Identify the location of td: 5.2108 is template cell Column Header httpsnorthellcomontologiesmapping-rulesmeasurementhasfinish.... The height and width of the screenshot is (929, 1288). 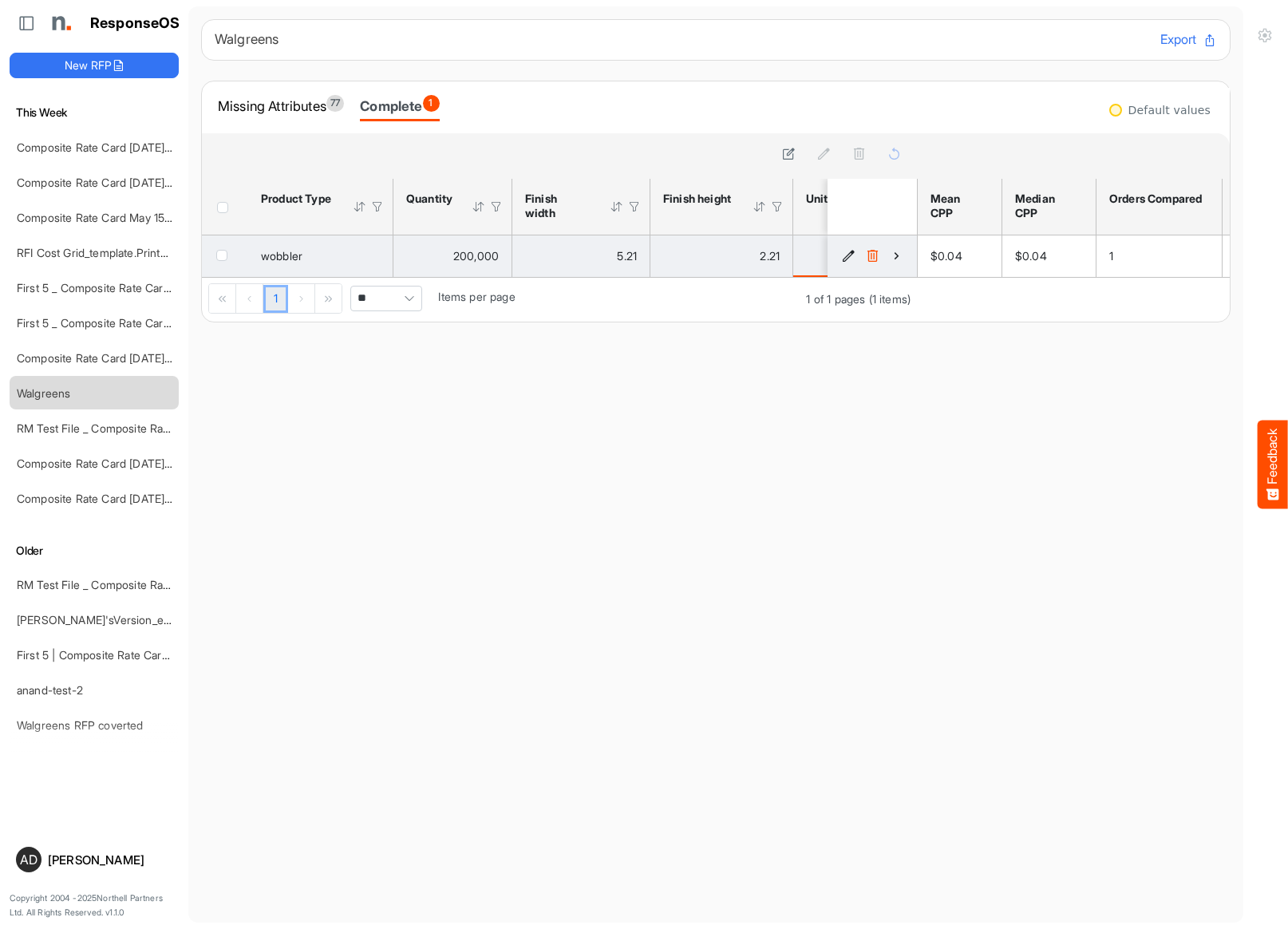
(581, 257).